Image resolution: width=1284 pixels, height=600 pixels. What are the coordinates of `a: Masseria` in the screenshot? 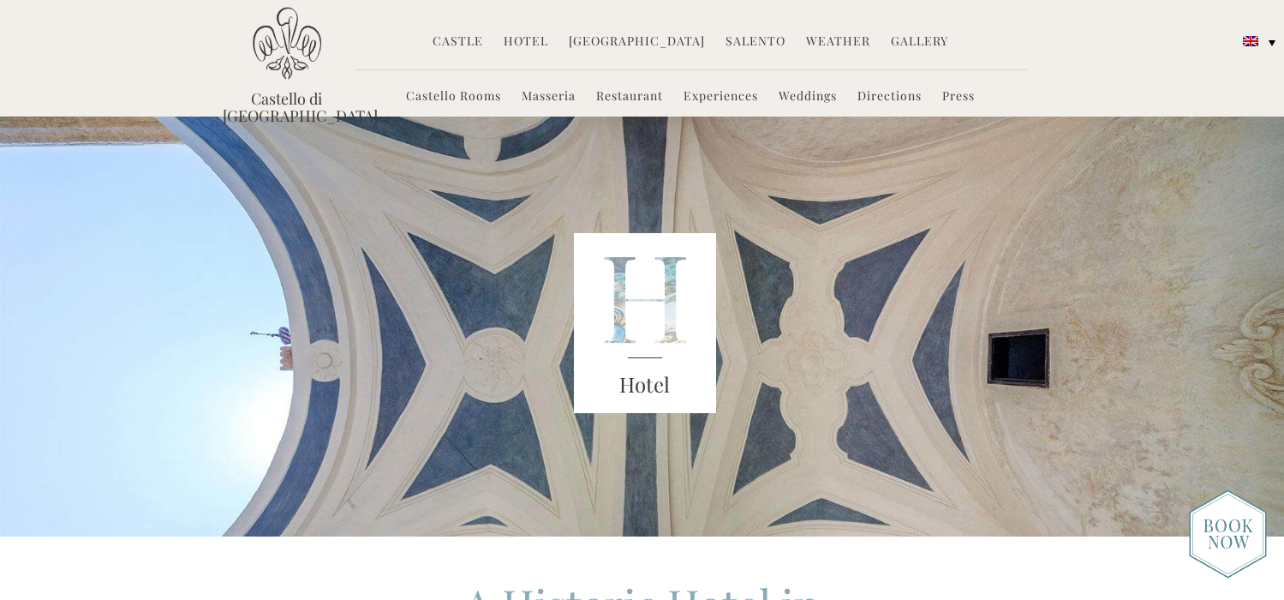 It's located at (548, 97).